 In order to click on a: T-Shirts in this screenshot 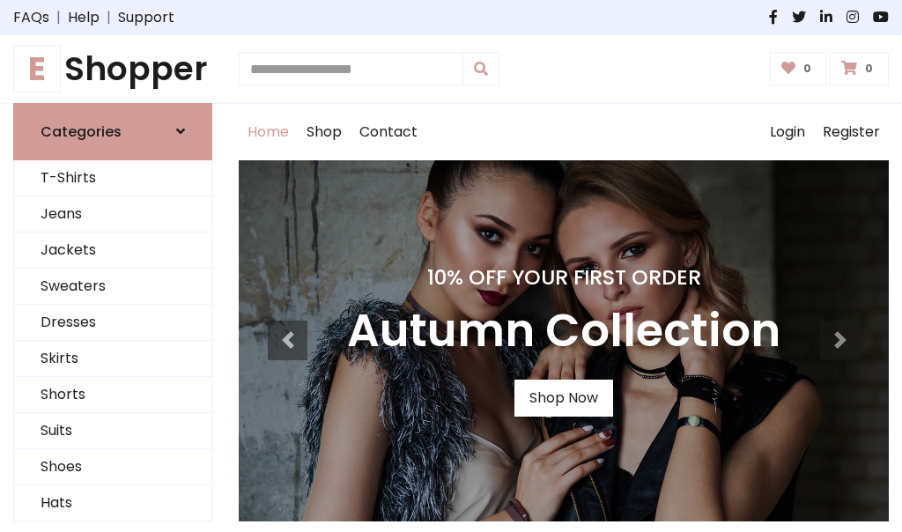, I will do `click(113, 178)`.